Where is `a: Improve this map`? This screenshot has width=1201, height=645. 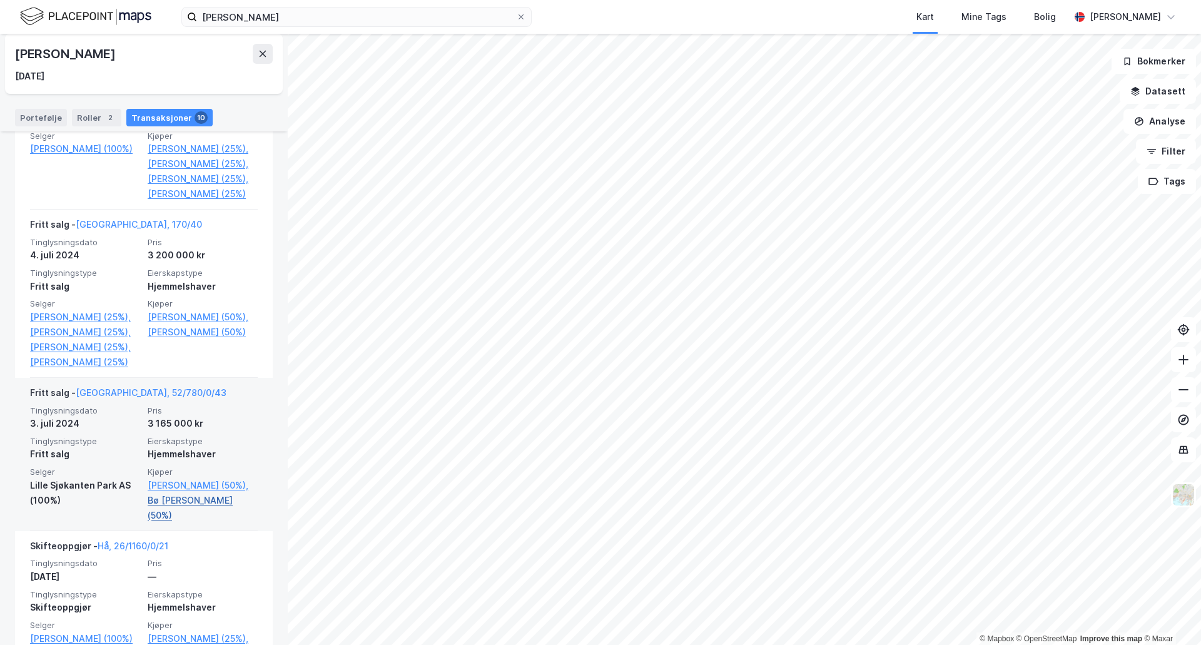
a: Improve this map is located at coordinates (1111, 639).